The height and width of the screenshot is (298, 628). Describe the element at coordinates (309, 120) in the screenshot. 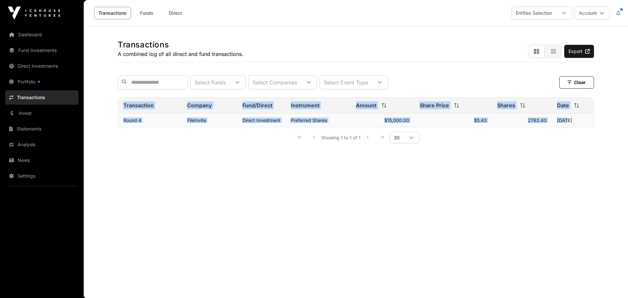

I see `span: Preferred Shares` at that location.